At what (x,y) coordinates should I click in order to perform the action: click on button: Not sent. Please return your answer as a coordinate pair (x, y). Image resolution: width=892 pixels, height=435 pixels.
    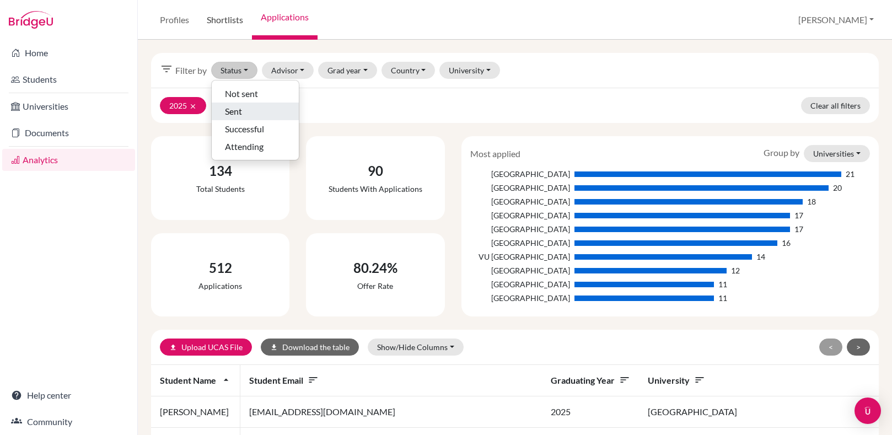
    Looking at the image, I should click on (255, 94).